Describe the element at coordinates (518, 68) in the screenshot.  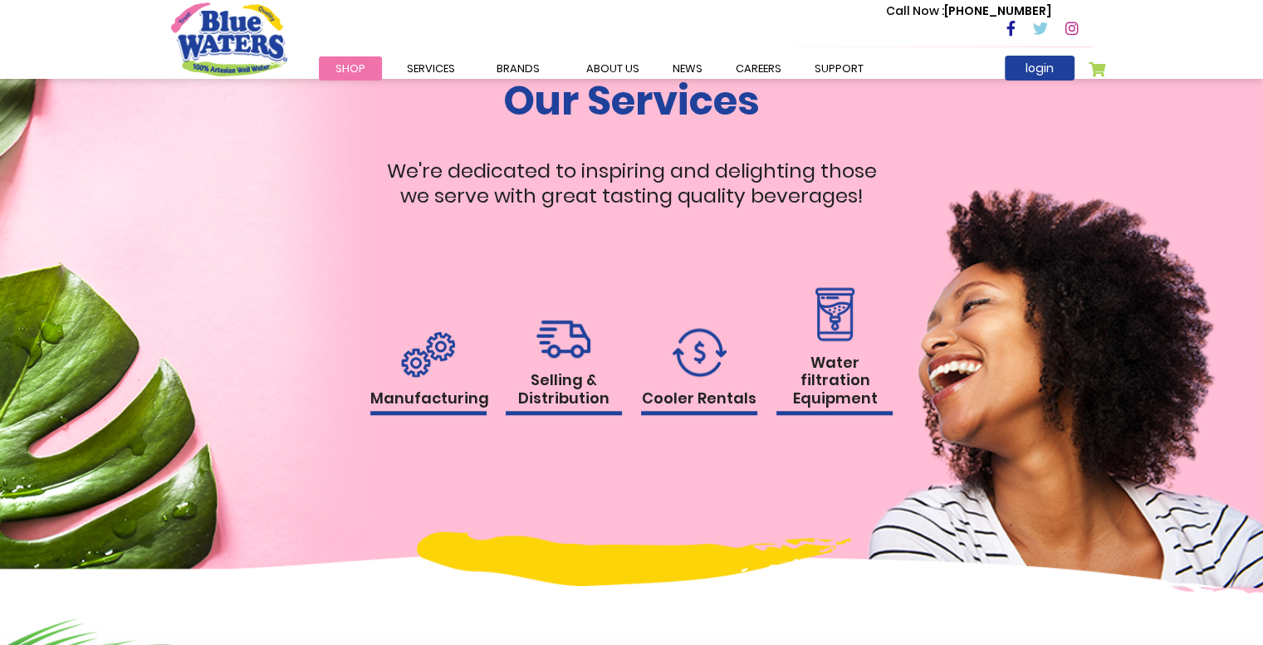
I see `span: Brands` at that location.